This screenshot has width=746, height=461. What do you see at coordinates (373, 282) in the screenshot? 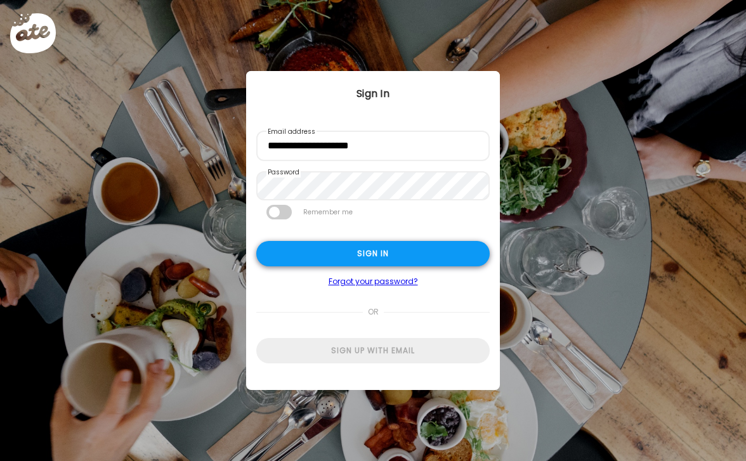
I see `a: Forgot your password?` at bounding box center [373, 282].